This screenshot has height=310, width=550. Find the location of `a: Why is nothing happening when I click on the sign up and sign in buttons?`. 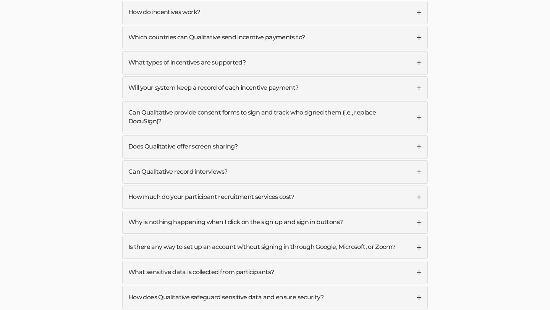

a: Why is nothing happening when I click on the sign up and sign in buttons? is located at coordinates (275, 222).